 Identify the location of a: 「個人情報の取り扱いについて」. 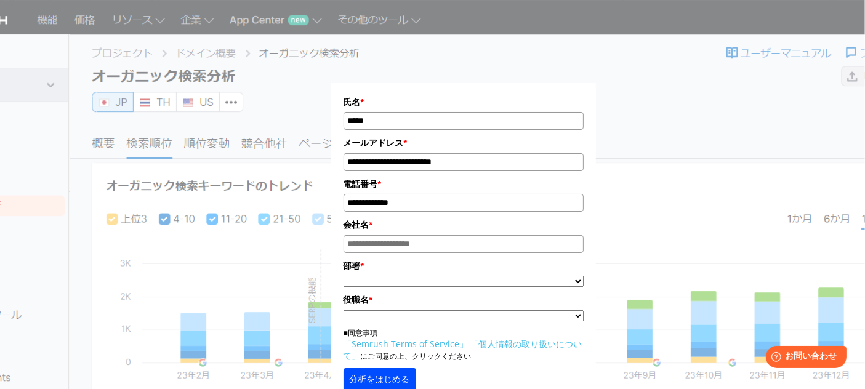
(463, 350).